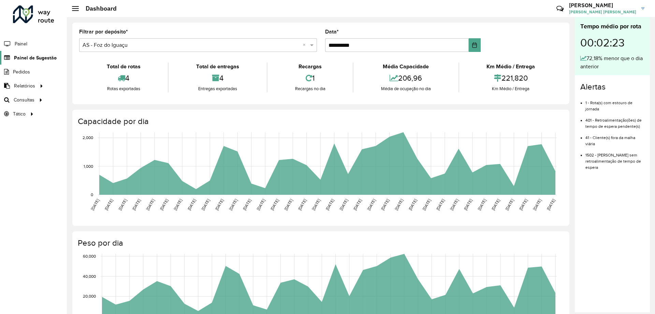 This screenshot has width=655, height=314. I want to click on div: 00:02:23, so click(613, 43).